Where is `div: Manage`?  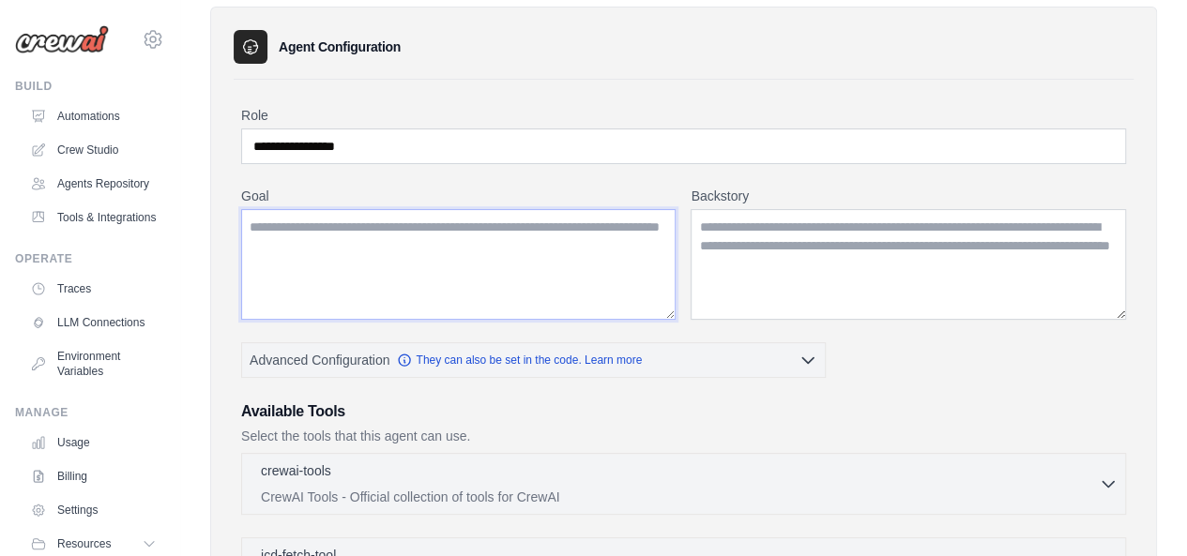
div: Manage is located at coordinates (89, 413).